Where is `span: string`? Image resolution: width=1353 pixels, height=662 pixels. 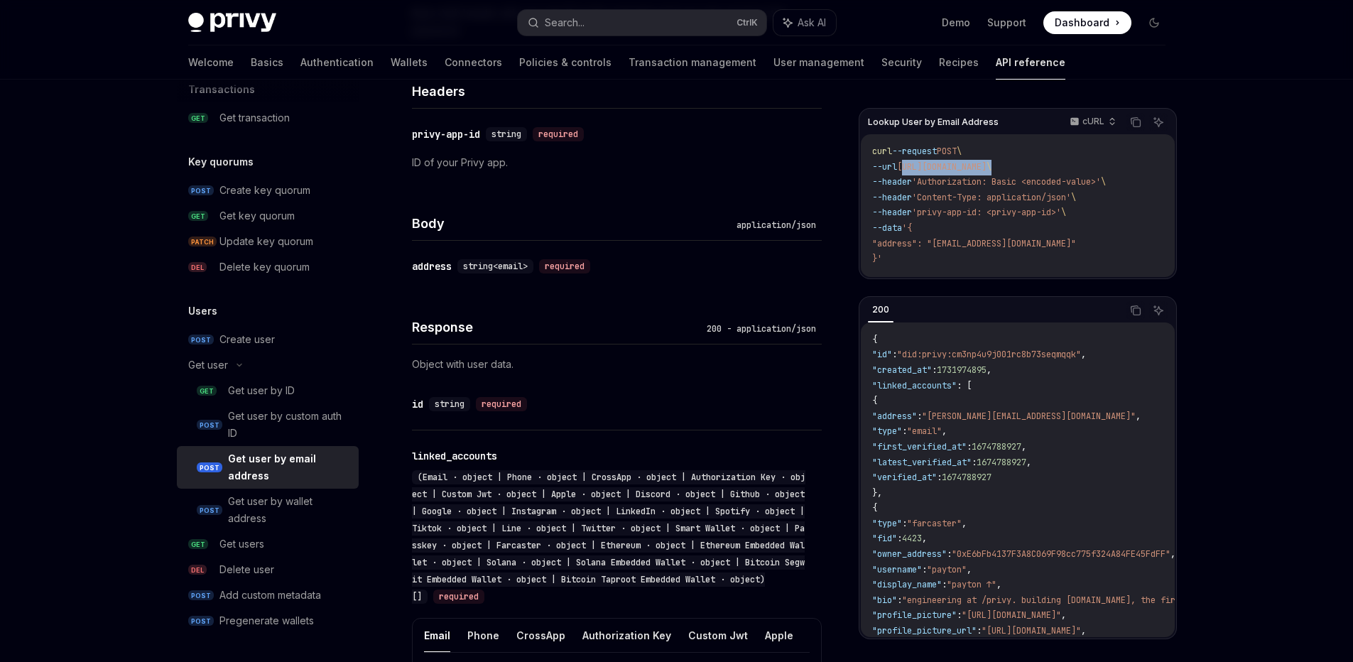 span: string is located at coordinates (506, 134).